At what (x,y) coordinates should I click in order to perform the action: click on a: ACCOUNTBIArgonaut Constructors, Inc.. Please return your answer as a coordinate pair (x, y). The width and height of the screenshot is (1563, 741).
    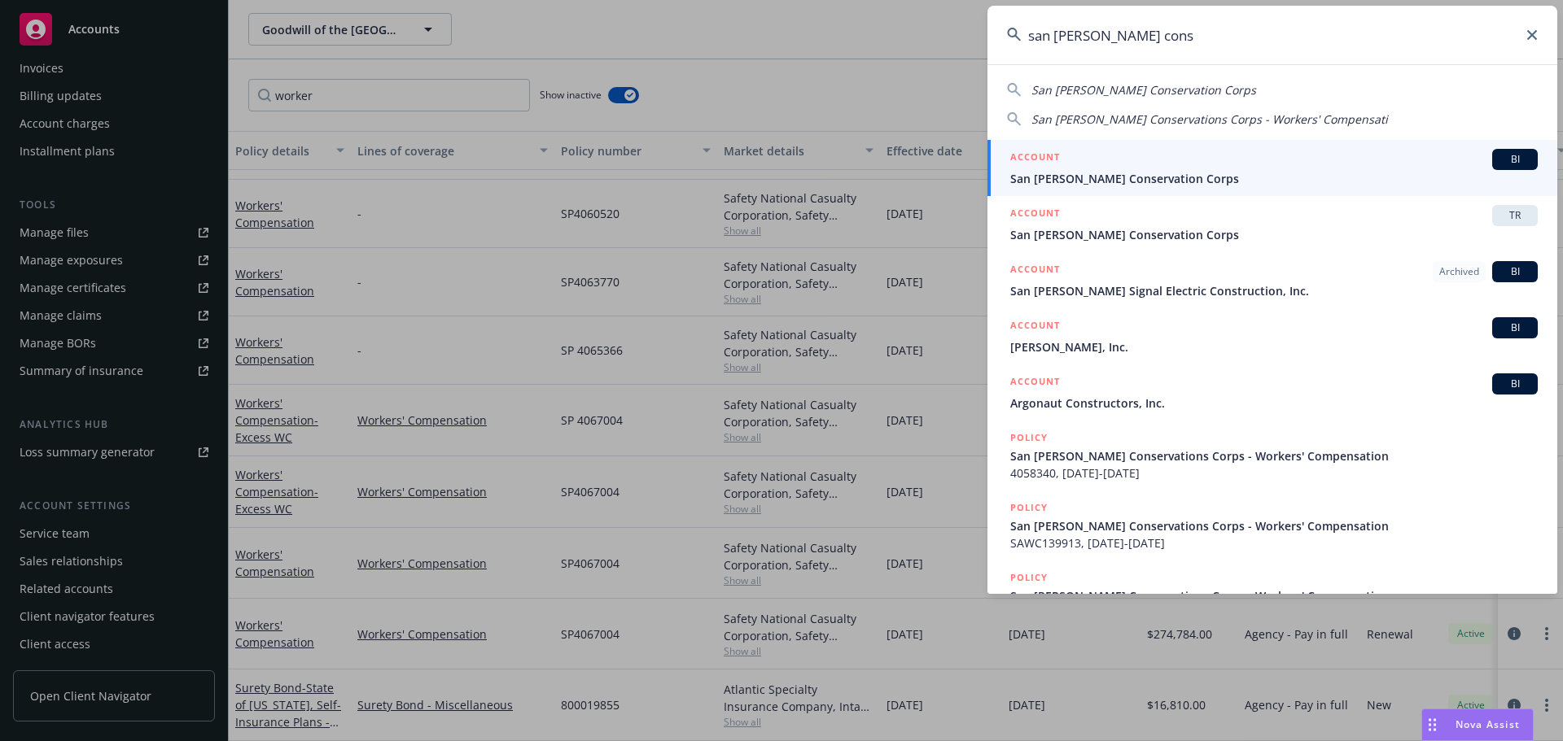
    Looking at the image, I should click on (1272, 392).